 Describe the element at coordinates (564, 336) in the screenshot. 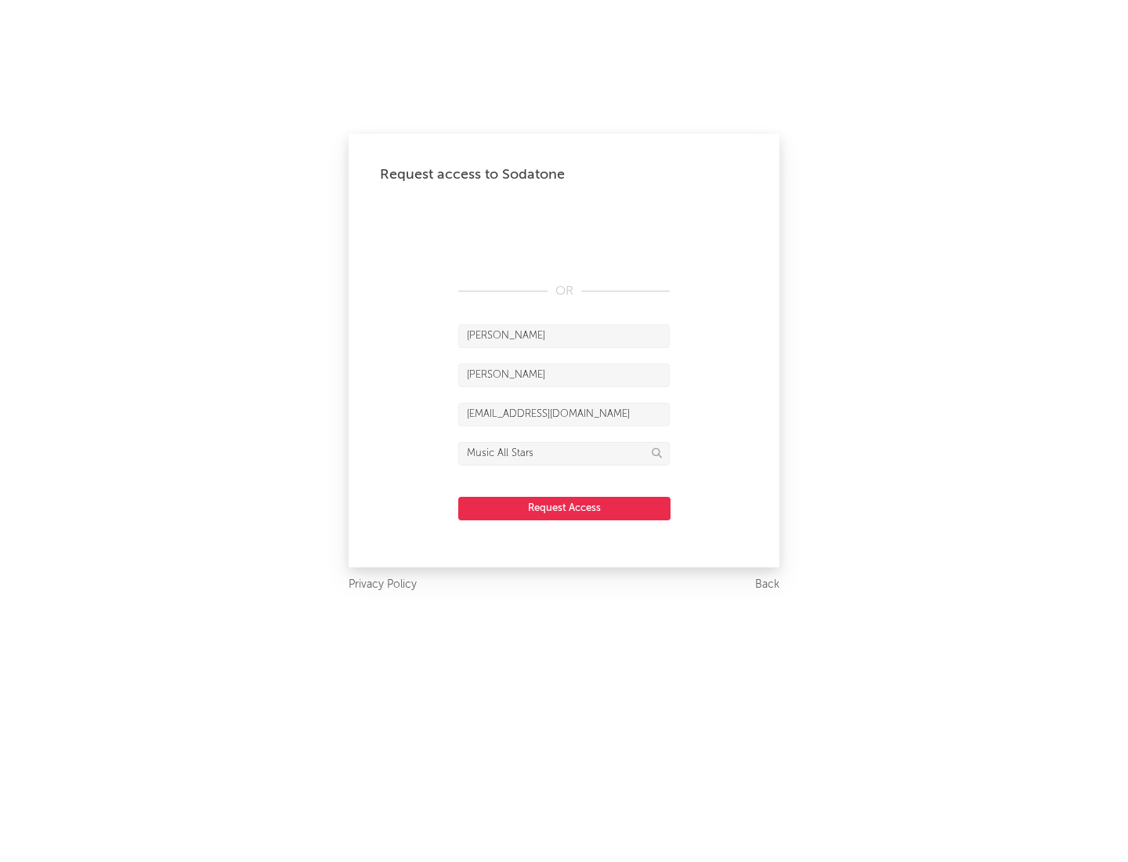

I see `input: First Name` at that location.